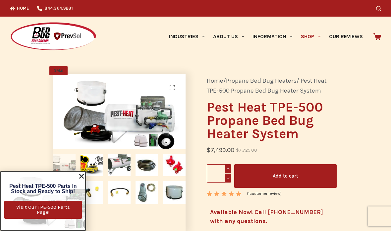  Describe the element at coordinates (219, 173) in the screenshot. I see `input: Product quantity` at that location.